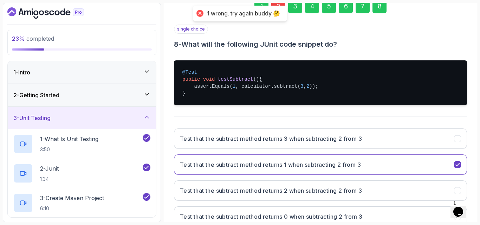  I want to click on p: 1:34, so click(49, 179).